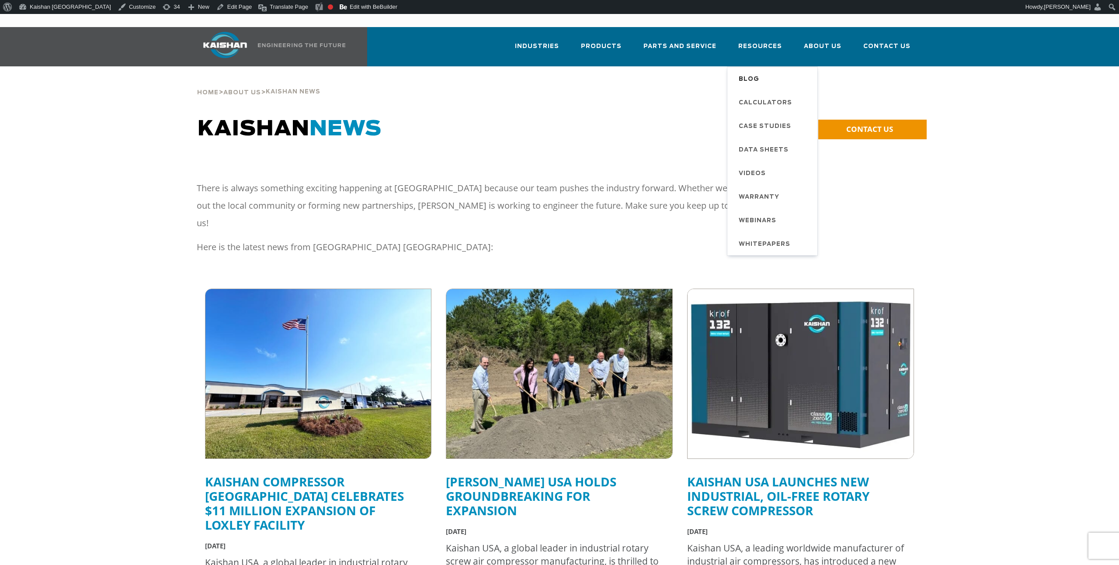 Image resolution: width=1119 pixels, height=565 pixels. Describe the element at coordinates (773, 149) in the screenshot. I see `a: Data Sheets` at that location.